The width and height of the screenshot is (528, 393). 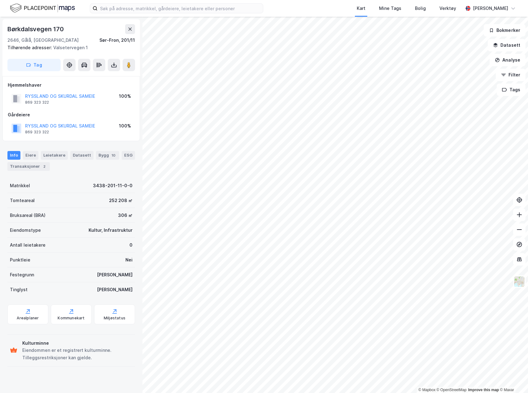 What do you see at coordinates (31, 155) in the screenshot?
I see `div: Eiere` at bounding box center [31, 155].